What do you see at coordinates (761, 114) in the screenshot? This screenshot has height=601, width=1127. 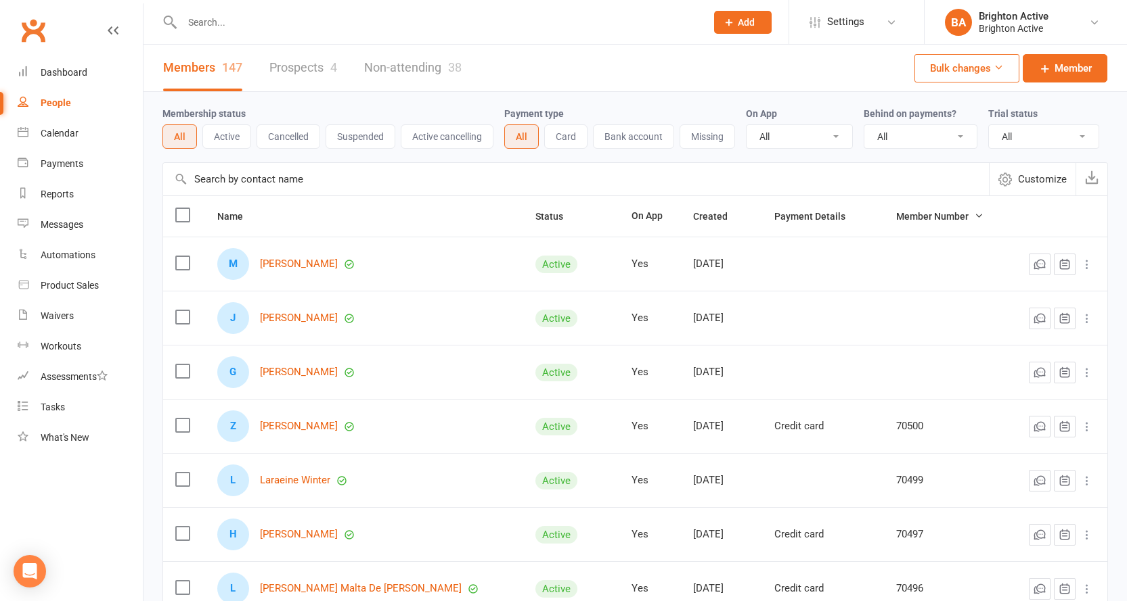 I see `label: On App` at bounding box center [761, 114].